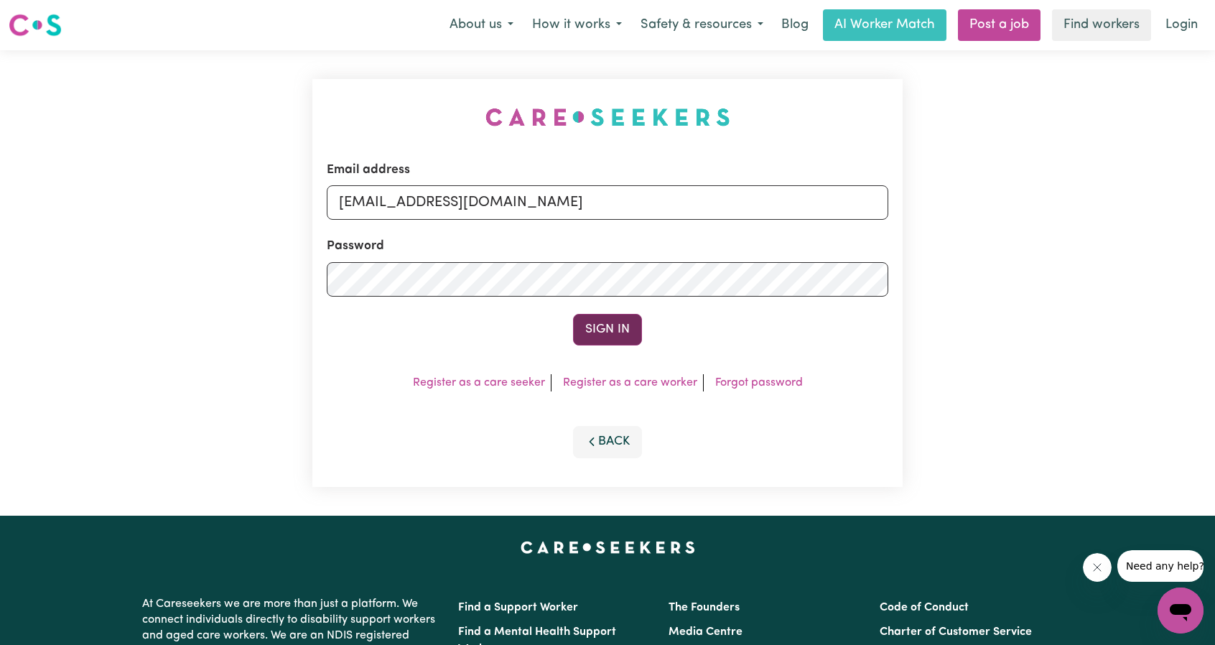 This screenshot has height=645, width=1215. What do you see at coordinates (955, 632) in the screenshot?
I see `a: Charter of Customer Service` at bounding box center [955, 632].